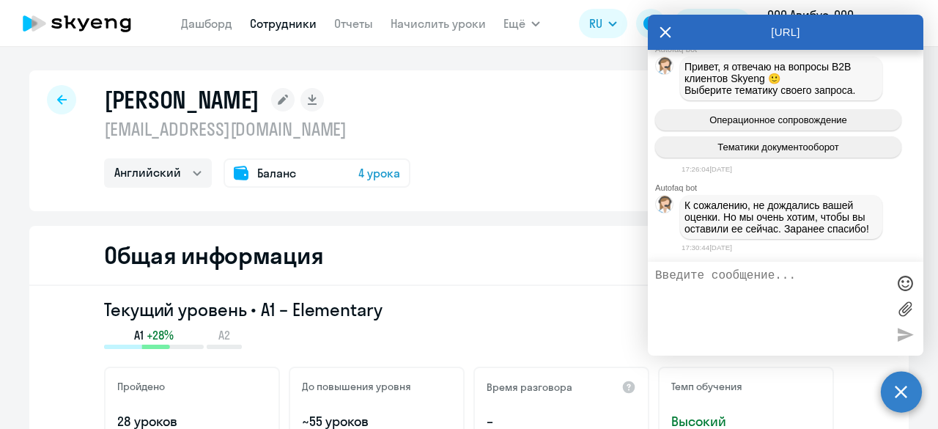 This screenshot has height=429, width=938. I want to click on label: Лимит 10 файлов, so click(905, 309).